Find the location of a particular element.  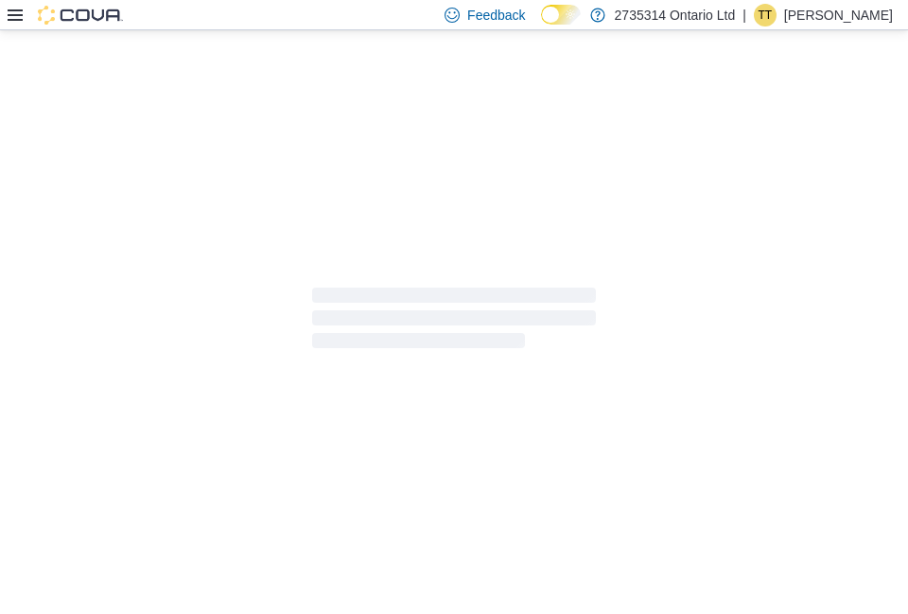

span: Dark Mode is located at coordinates (541, 25).